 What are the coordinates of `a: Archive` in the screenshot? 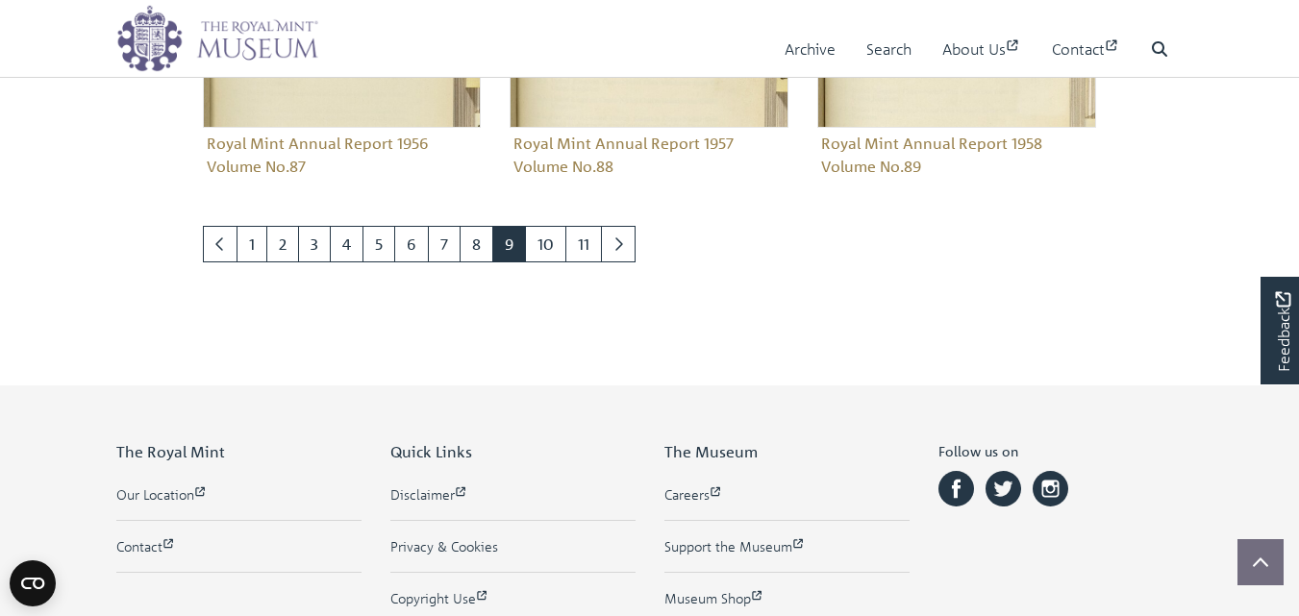 It's located at (809, 49).